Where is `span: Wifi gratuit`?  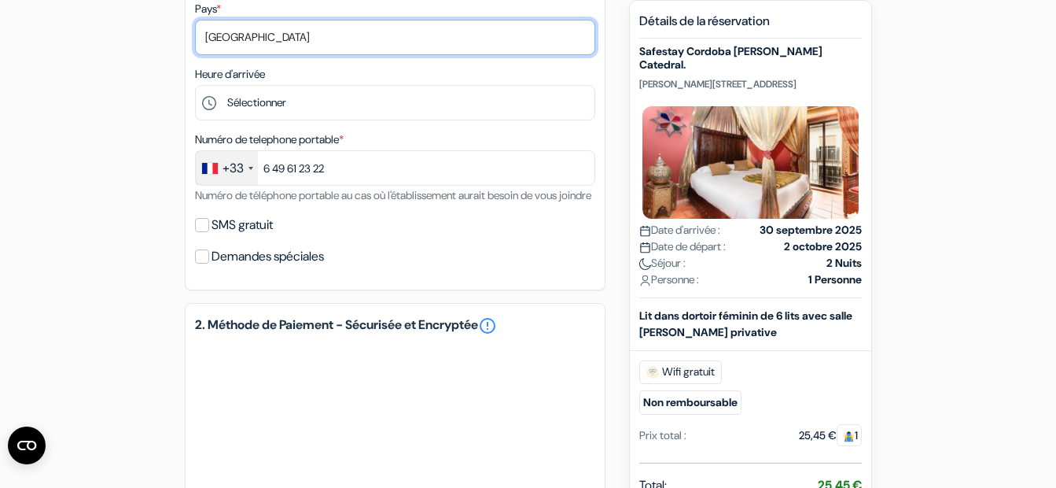
span: Wifi gratuit is located at coordinates (680, 372).